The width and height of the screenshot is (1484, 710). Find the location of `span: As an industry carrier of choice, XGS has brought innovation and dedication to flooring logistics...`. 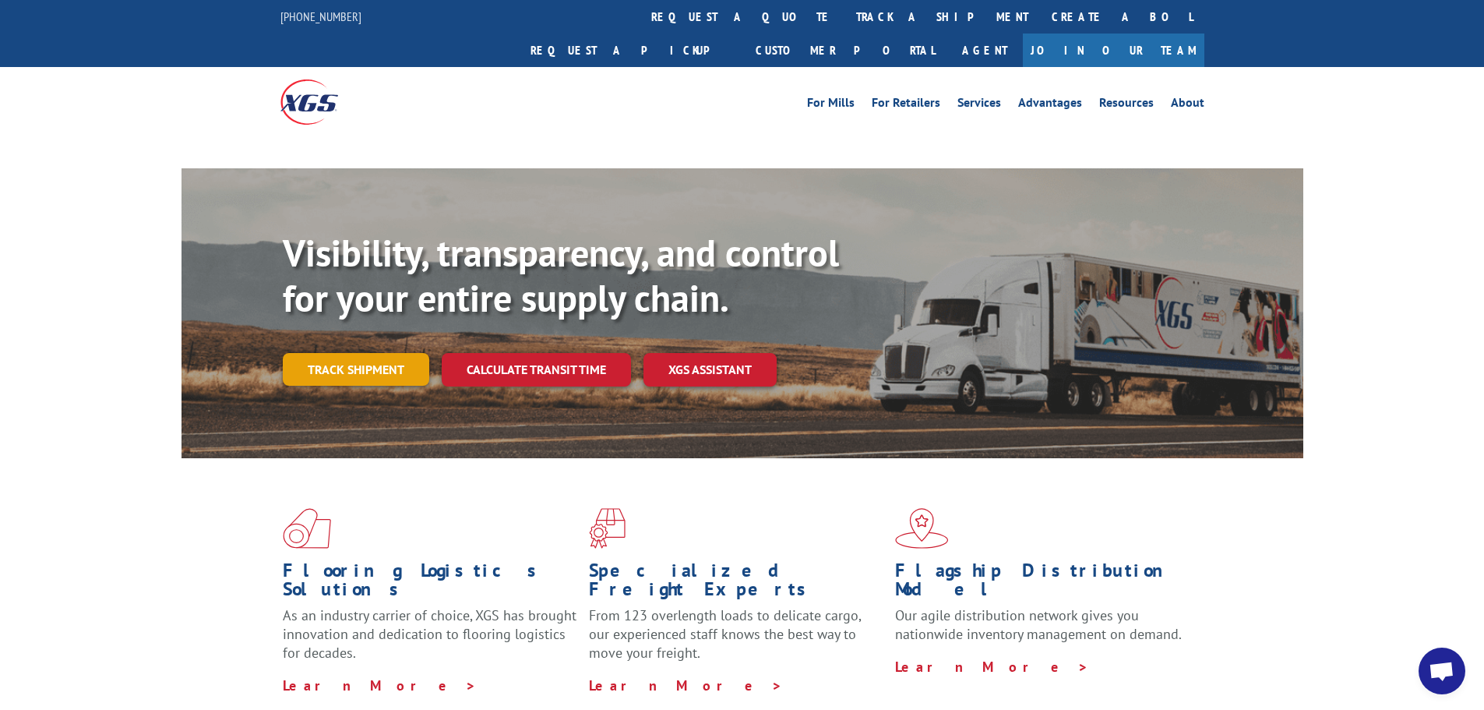

span: As an industry carrier of choice, XGS has brought innovation and dedication to flooring logistics... is located at coordinates (429, 633).